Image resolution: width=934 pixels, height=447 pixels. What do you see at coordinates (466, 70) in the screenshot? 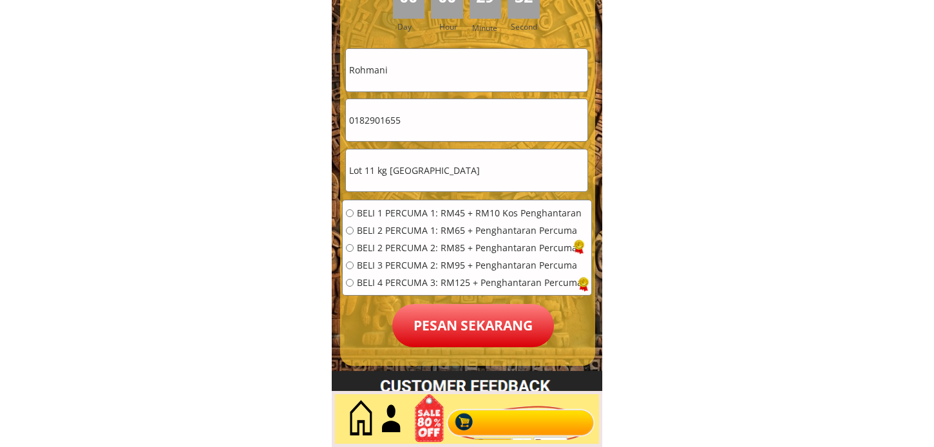
I see `input: Nama` at bounding box center [466, 70].